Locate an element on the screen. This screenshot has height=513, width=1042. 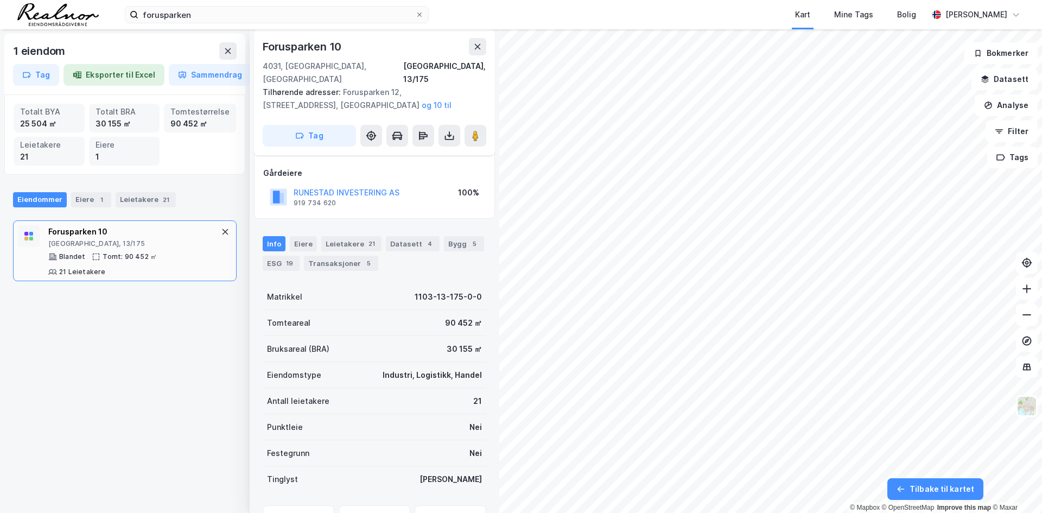
div: 100% is located at coordinates (468, 193).